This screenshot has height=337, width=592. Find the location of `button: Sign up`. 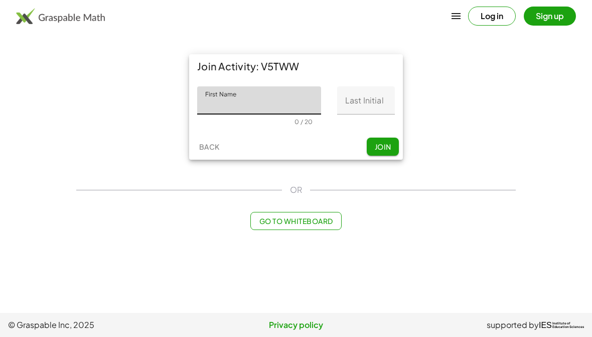

button: Sign up is located at coordinates (550, 16).